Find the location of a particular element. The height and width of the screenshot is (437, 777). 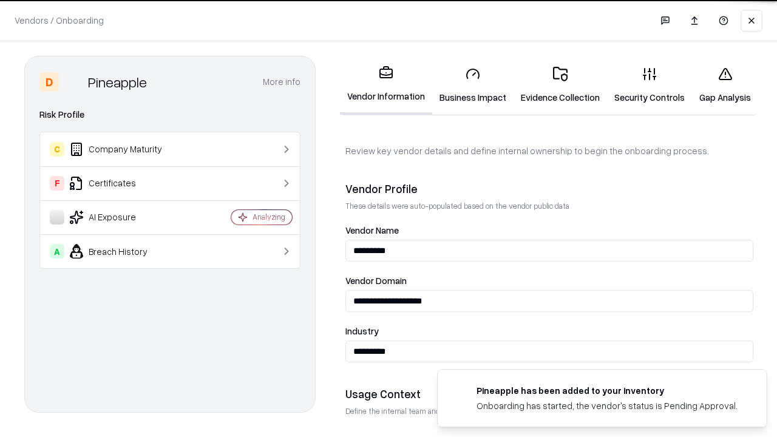

label: Industry is located at coordinates (550, 331).